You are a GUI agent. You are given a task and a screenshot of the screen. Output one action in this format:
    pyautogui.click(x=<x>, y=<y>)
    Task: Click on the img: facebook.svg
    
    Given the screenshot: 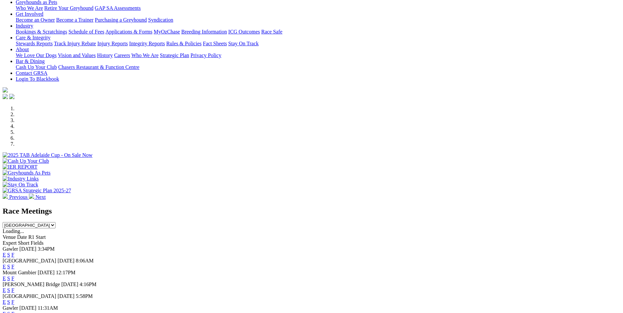 What is the action you would take?
    pyautogui.click(x=5, y=96)
    